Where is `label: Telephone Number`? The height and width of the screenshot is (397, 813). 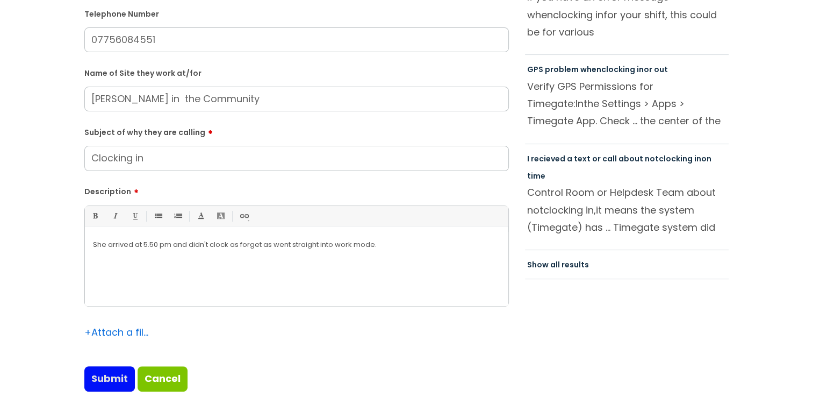
label: Telephone Number is located at coordinates (297, 13).